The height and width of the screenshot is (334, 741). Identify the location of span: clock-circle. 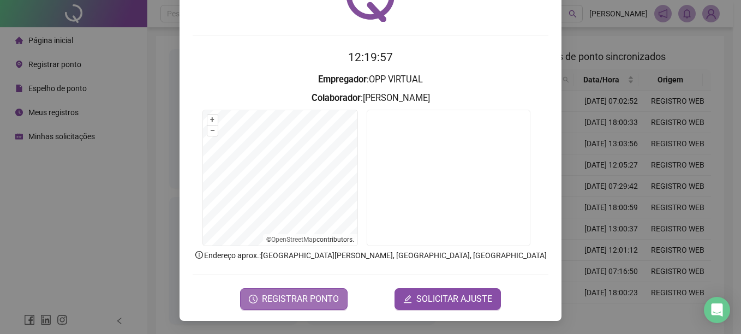
(253, 299).